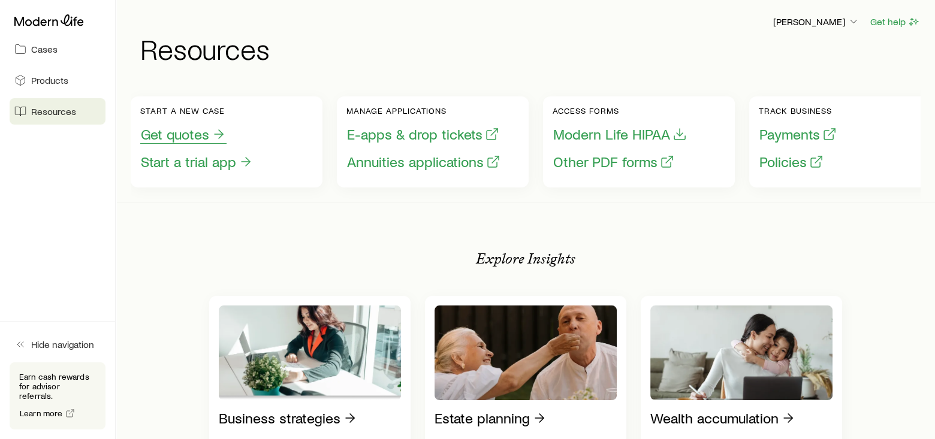 The image size is (935, 439). Describe the element at coordinates (197, 162) in the screenshot. I see `button: Start a trial app` at that location.